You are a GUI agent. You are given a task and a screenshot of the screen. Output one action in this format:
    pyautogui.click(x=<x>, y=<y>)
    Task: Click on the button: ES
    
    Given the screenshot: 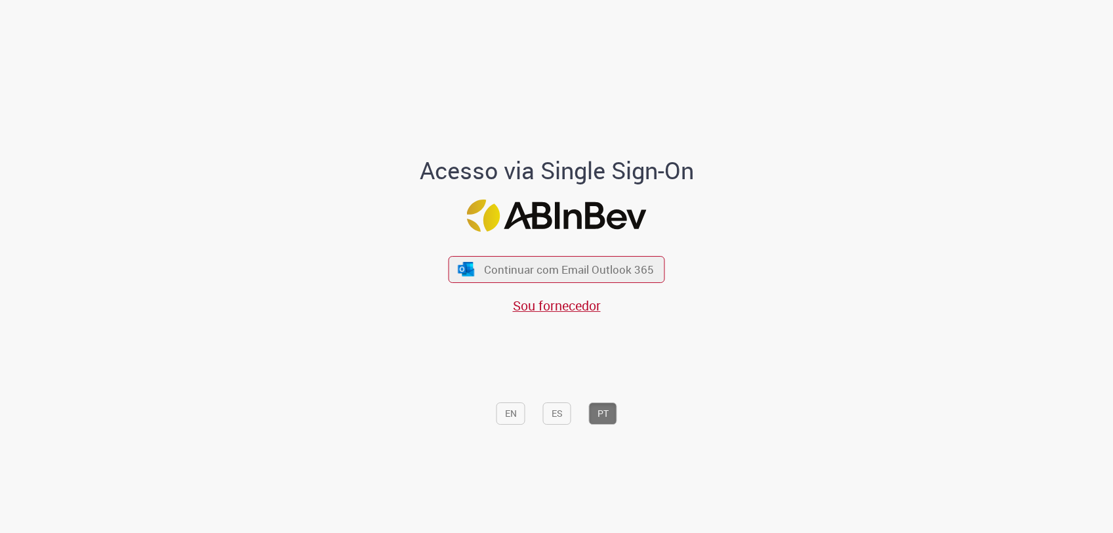 What is the action you would take?
    pyautogui.click(x=557, y=413)
    